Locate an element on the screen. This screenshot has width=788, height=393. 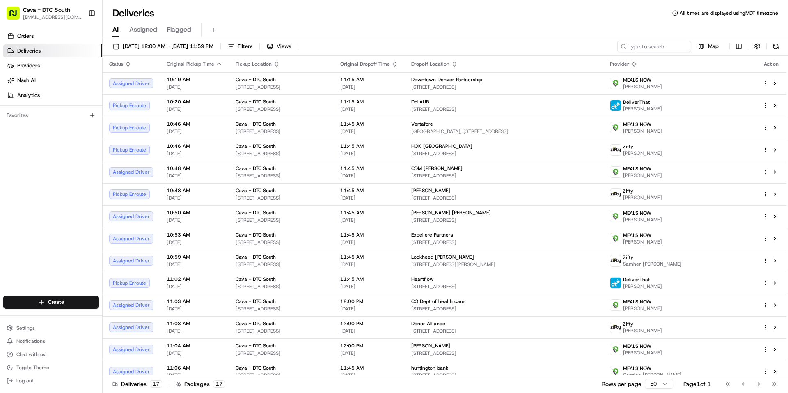
button: Chat with us! is located at coordinates (51, 354).